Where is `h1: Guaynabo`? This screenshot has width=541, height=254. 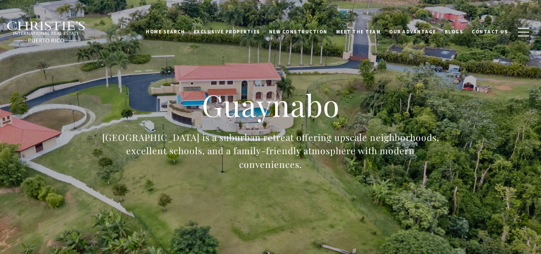 h1: Guaynabo is located at coordinates (271, 105).